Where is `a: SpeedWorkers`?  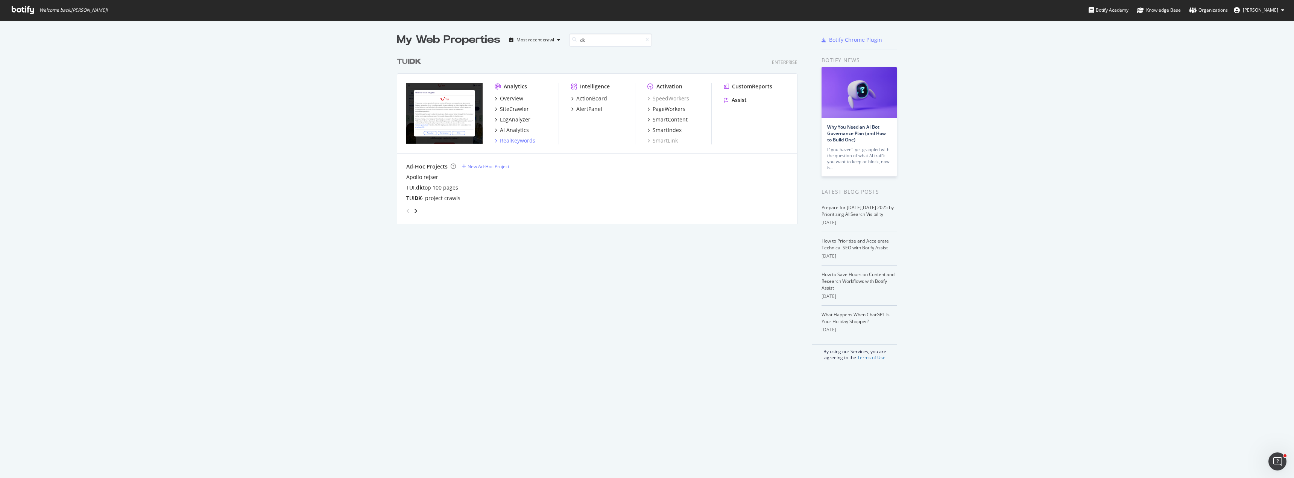
a: SpeedWorkers is located at coordinates (668, 99).